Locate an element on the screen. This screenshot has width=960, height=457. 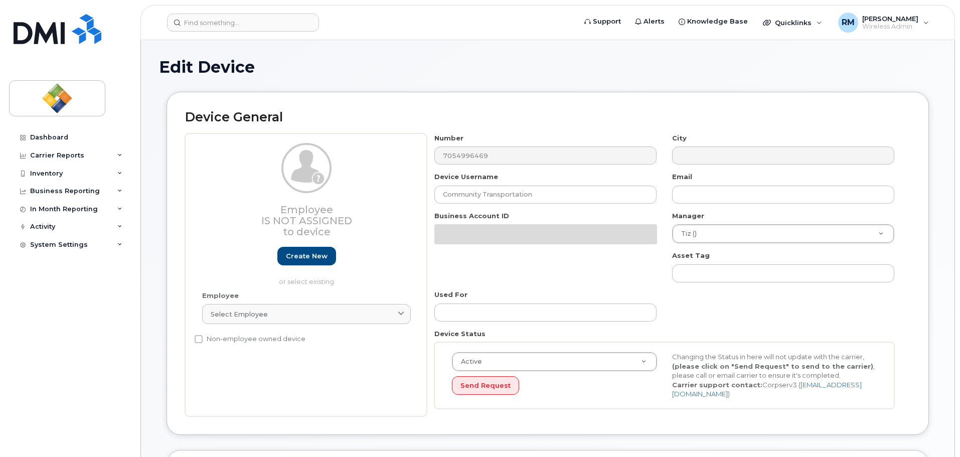
strong: (please click on "Send Request" to send to the carrier) is located at coordinates (772, 366).